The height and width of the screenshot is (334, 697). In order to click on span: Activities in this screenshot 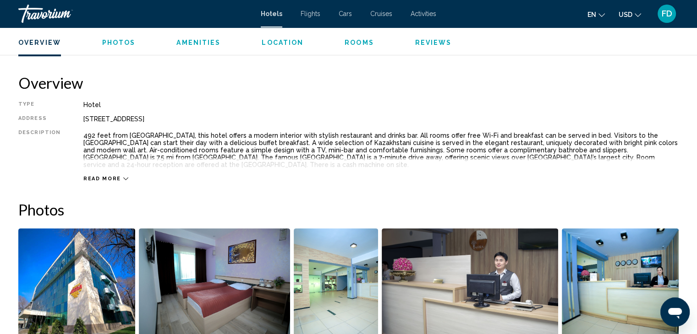, I will do `click(423, 14)`.